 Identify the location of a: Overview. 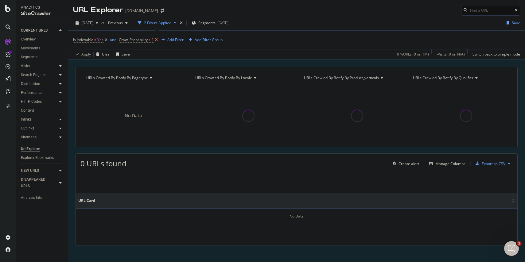
(42, 39).